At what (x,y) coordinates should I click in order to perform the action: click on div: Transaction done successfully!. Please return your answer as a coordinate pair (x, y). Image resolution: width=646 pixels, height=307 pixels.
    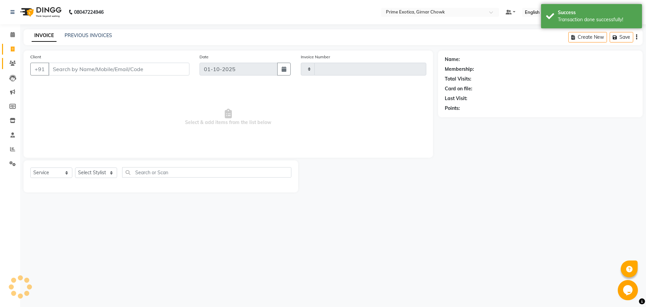
    Looking at the image, I should click on (597, 20).